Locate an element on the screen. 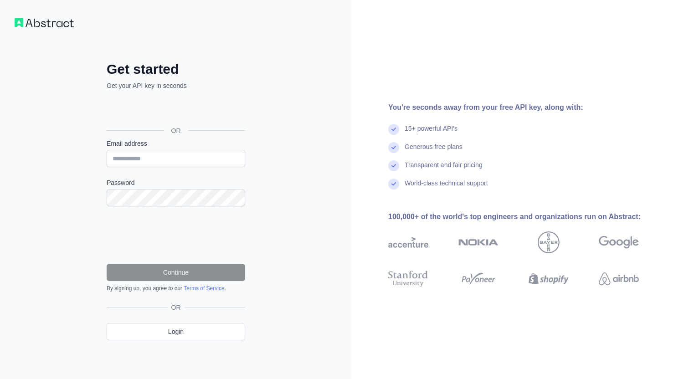 The width and height of the screenshot is (689, 379). img: shopify is located at coordinates (549, 279).